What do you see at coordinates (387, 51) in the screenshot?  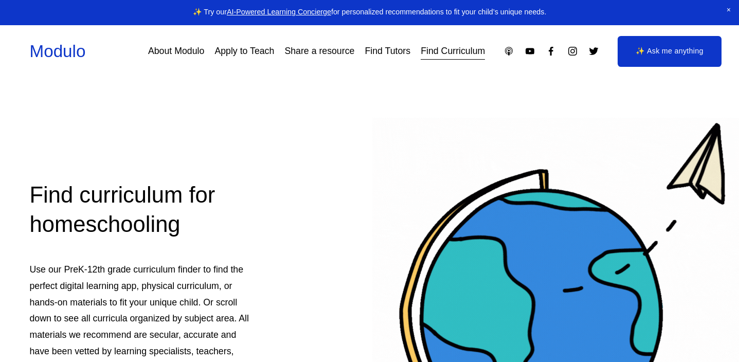 I see `a: Find Tutors` at bounding box center [387, 51].